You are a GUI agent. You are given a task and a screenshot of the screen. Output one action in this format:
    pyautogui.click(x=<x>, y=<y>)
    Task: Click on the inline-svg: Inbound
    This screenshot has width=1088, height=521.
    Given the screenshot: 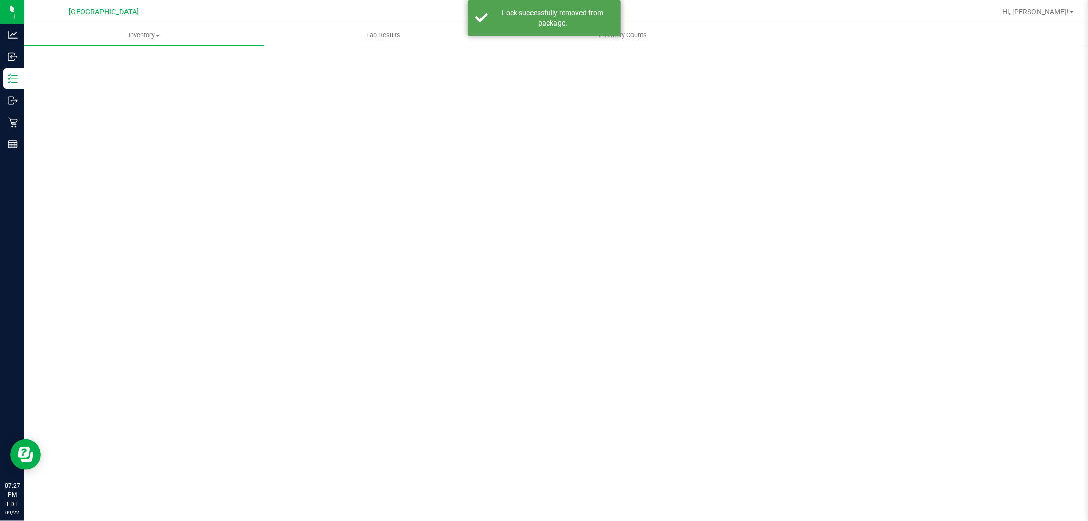 What is the action you would take?
    pyautogui.click(x=13, y=57)
    